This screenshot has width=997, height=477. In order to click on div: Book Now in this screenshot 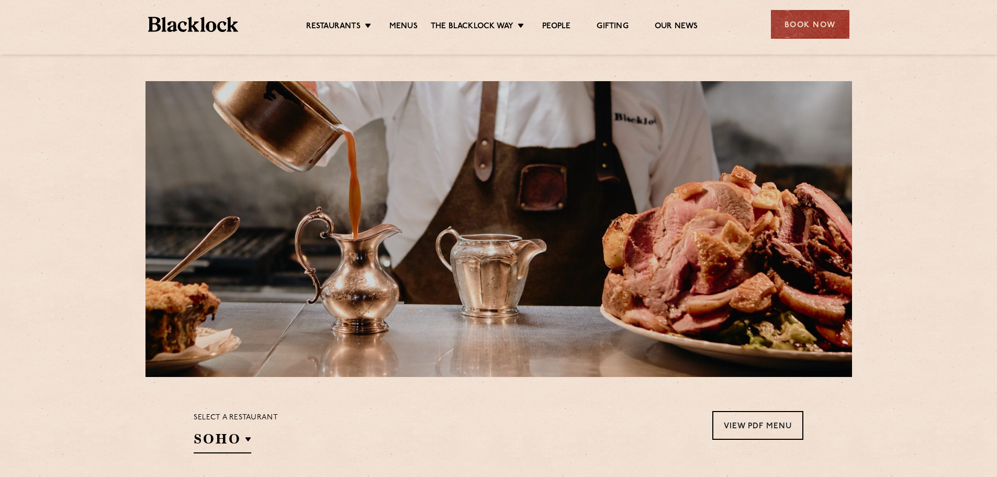, I will do `click(810, 24)`.